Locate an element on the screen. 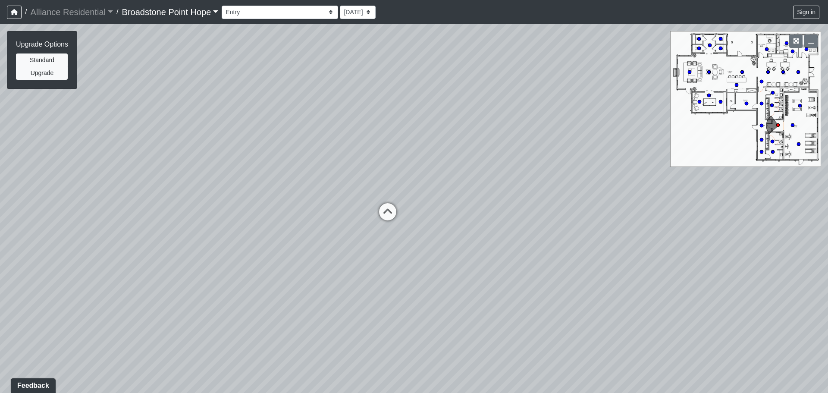 Image resolution: width=828 pixels, height=393 pixels. a: Alliance Residential is located at coordinates (72, 12).